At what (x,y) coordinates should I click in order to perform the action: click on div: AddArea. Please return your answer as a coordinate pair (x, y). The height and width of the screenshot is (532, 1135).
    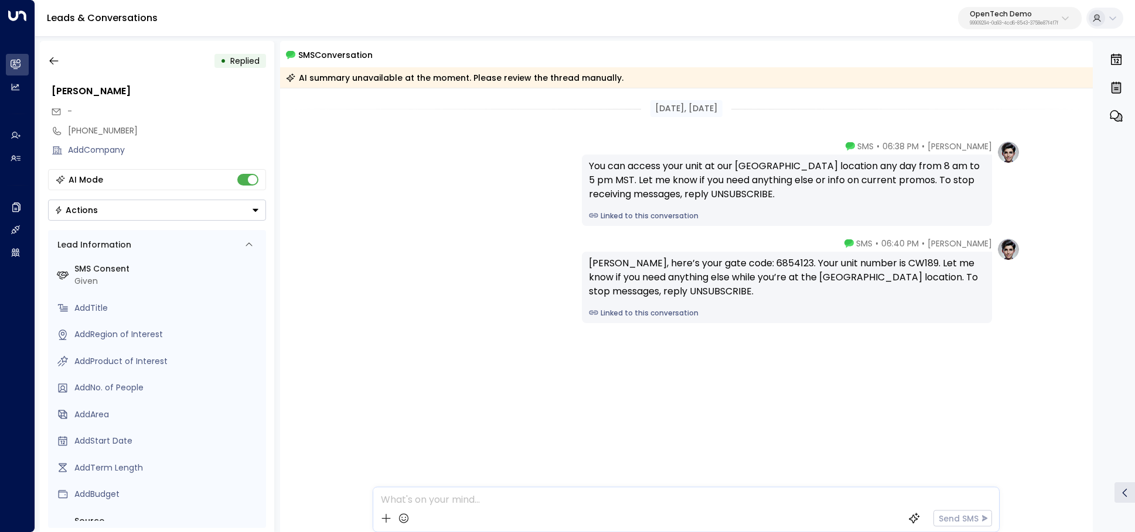
    Looking at the image, I should click on (168, 415).